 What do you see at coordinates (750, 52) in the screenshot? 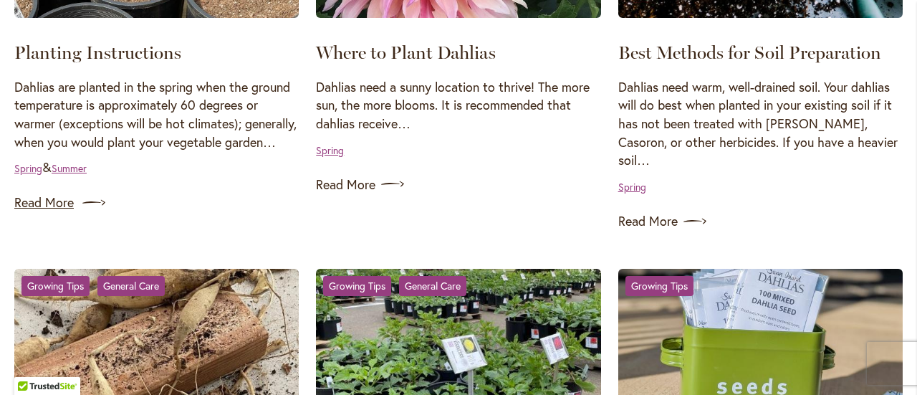
I see `a: Best Methods for Soil Preparation` at bounding box center [750, 52].